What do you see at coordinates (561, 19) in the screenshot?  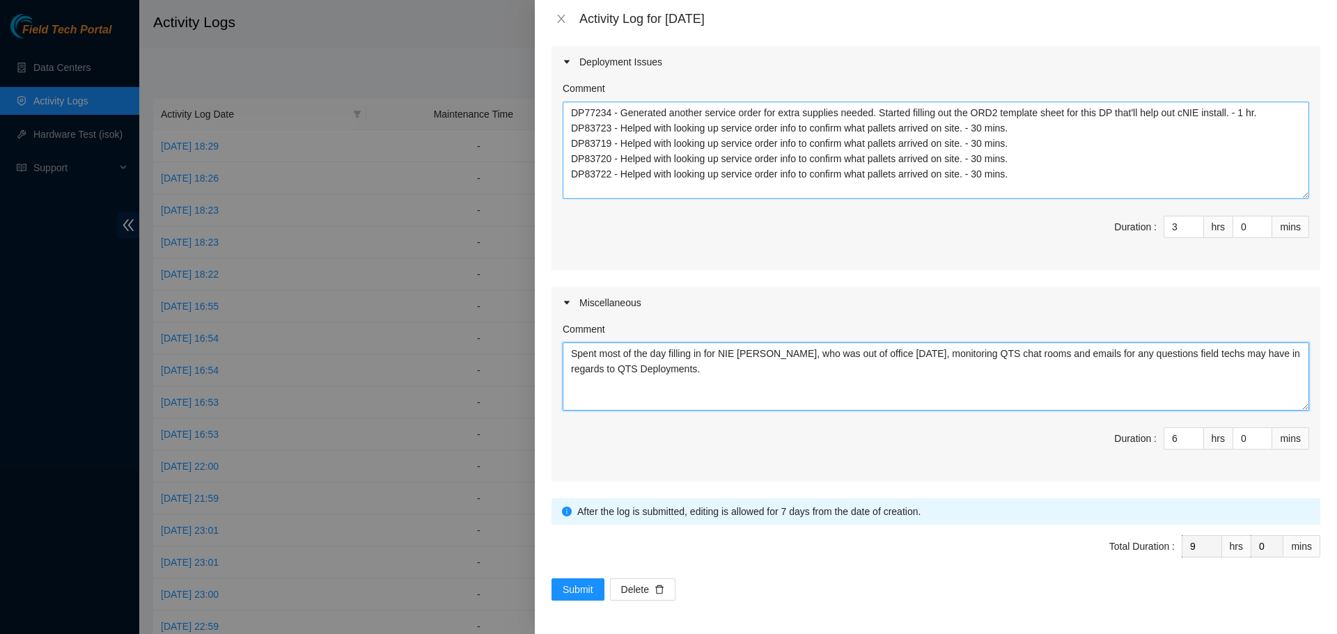 I see `button: Close` at bounding box center [561, 19].